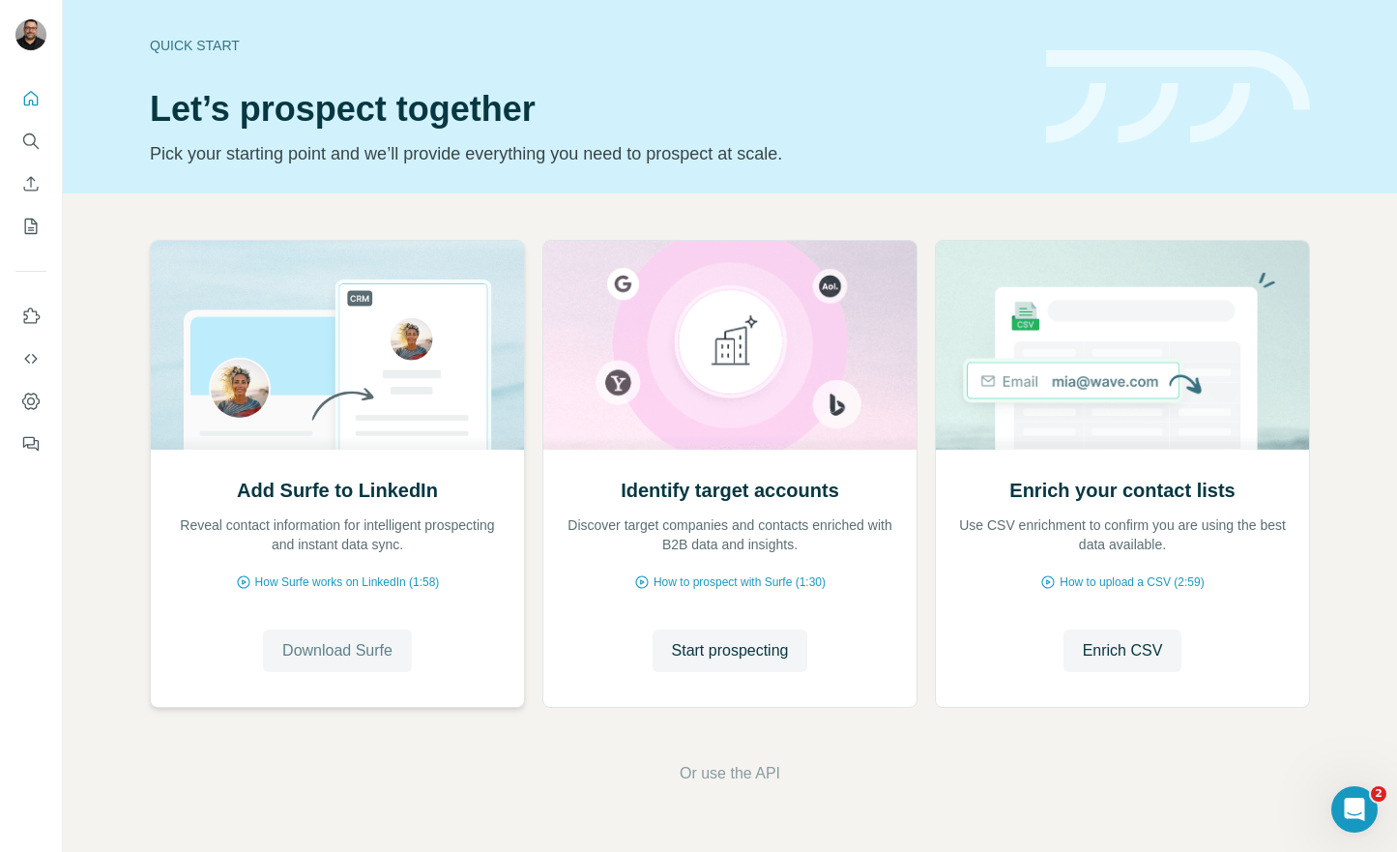 This screenshot has height=852, width=1397. Describe the element at coordinates (1379, 794) in the screenshot. I see `span: 2` at that location.